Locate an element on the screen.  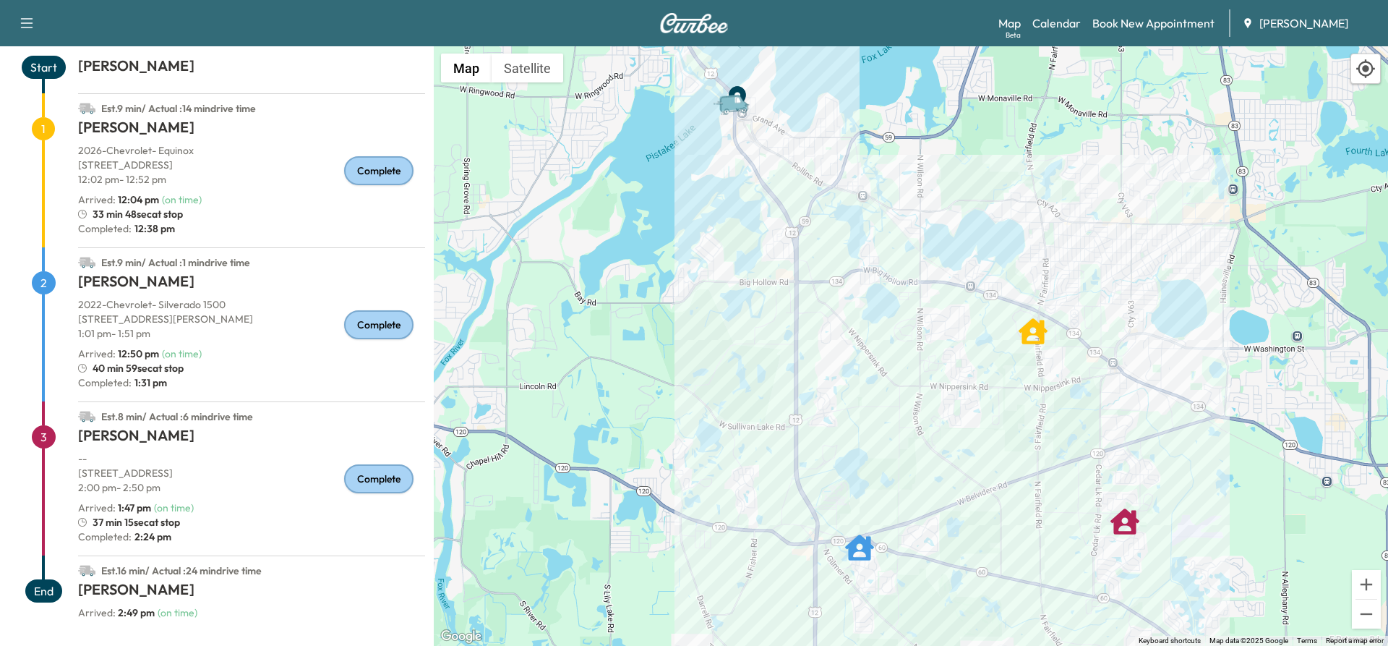
img: Google is located at coordinates (461, 636).